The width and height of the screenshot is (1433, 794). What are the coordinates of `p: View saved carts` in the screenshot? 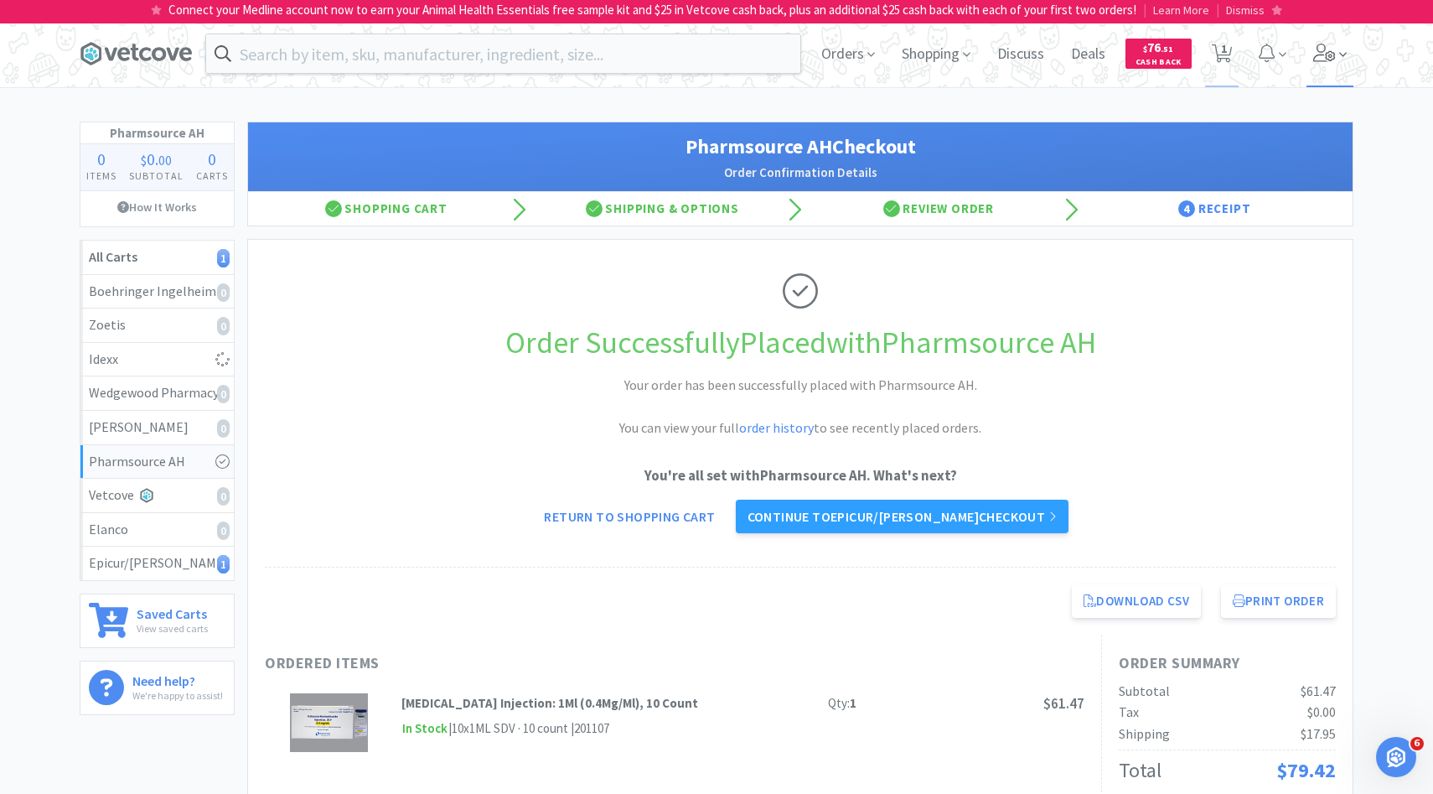 It's located at (172, 628).